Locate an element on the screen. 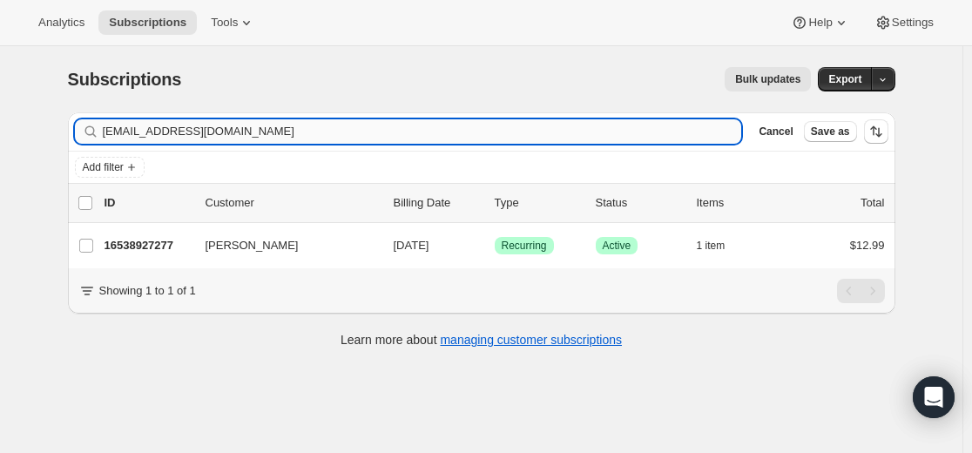 Image resolution: width=972 pixels, height=453 pixels. button: Settings is located at coordinates (904, 23).